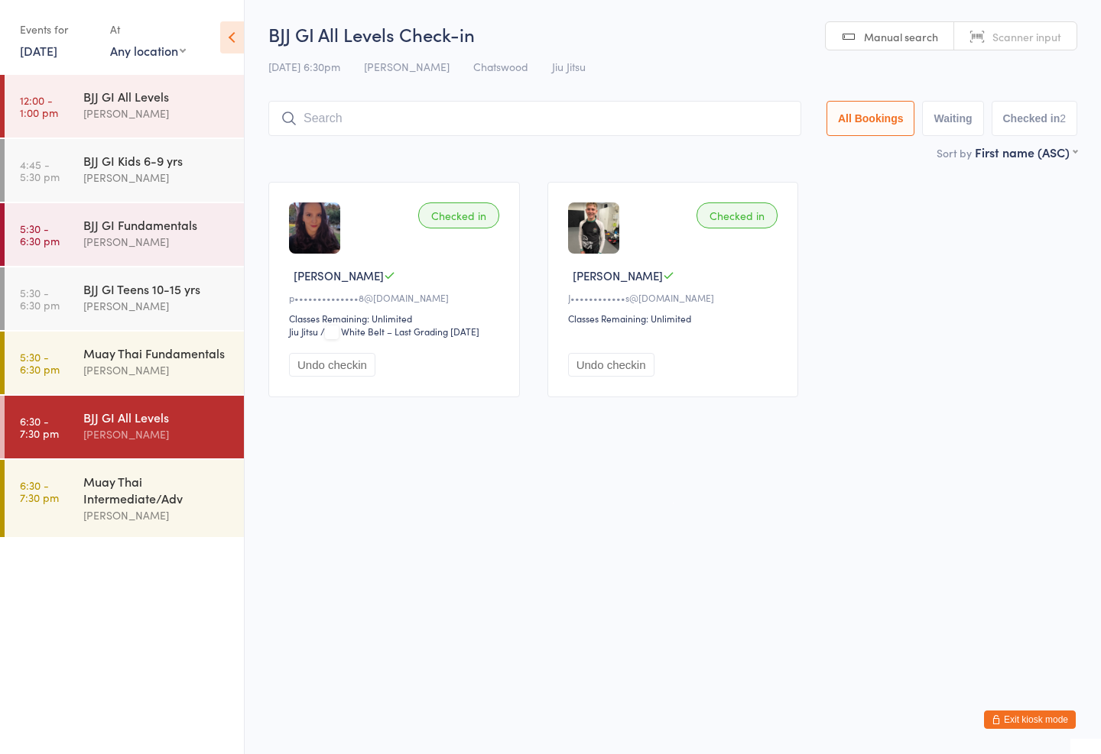 The height and width of the screenshot is (754, 1101). Describe the element at coordinates (954, 153) in the screenshot. I see `label: Sort by` at that location.